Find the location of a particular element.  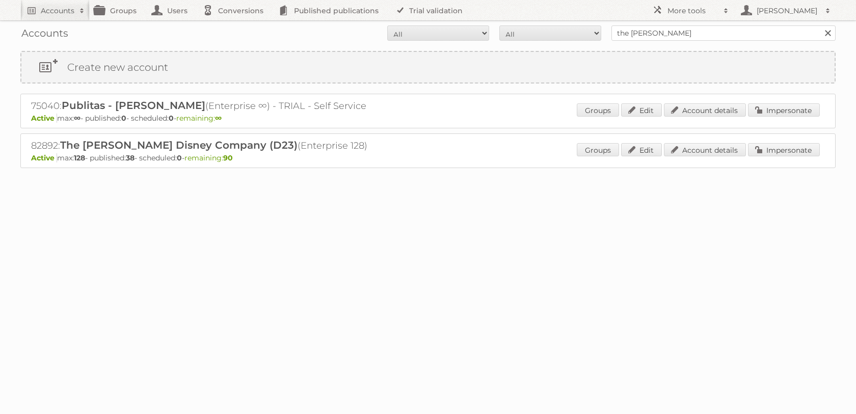

strong: 128 is located at coordinates (79, 158).